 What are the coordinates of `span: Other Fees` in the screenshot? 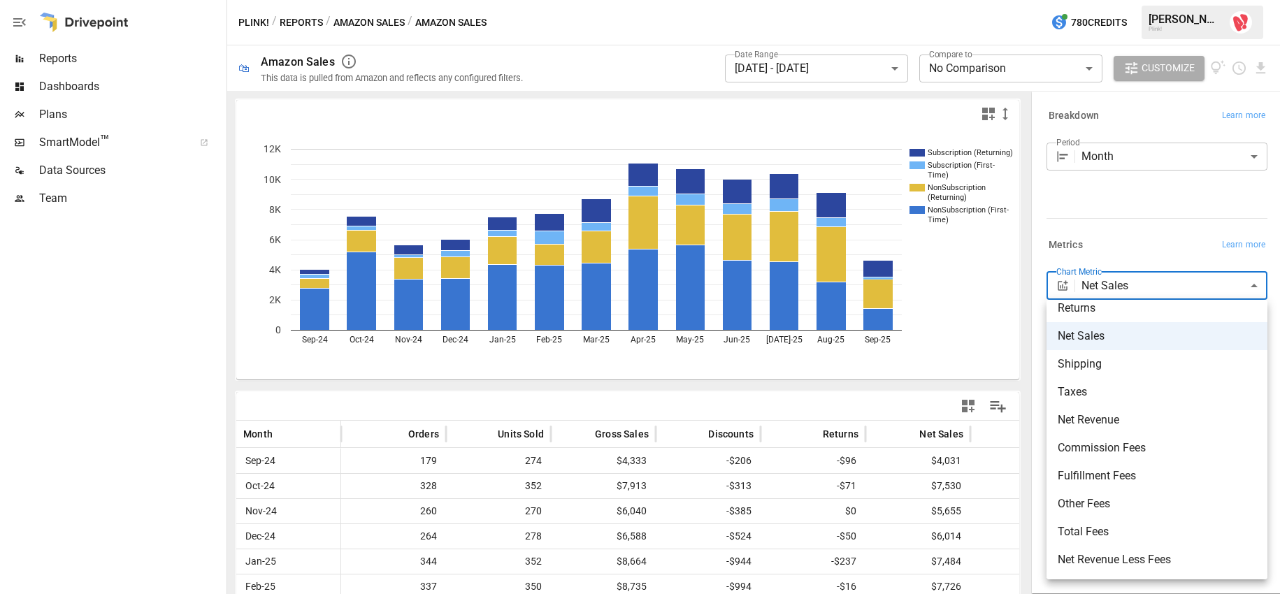 It's located at (1157, 504).